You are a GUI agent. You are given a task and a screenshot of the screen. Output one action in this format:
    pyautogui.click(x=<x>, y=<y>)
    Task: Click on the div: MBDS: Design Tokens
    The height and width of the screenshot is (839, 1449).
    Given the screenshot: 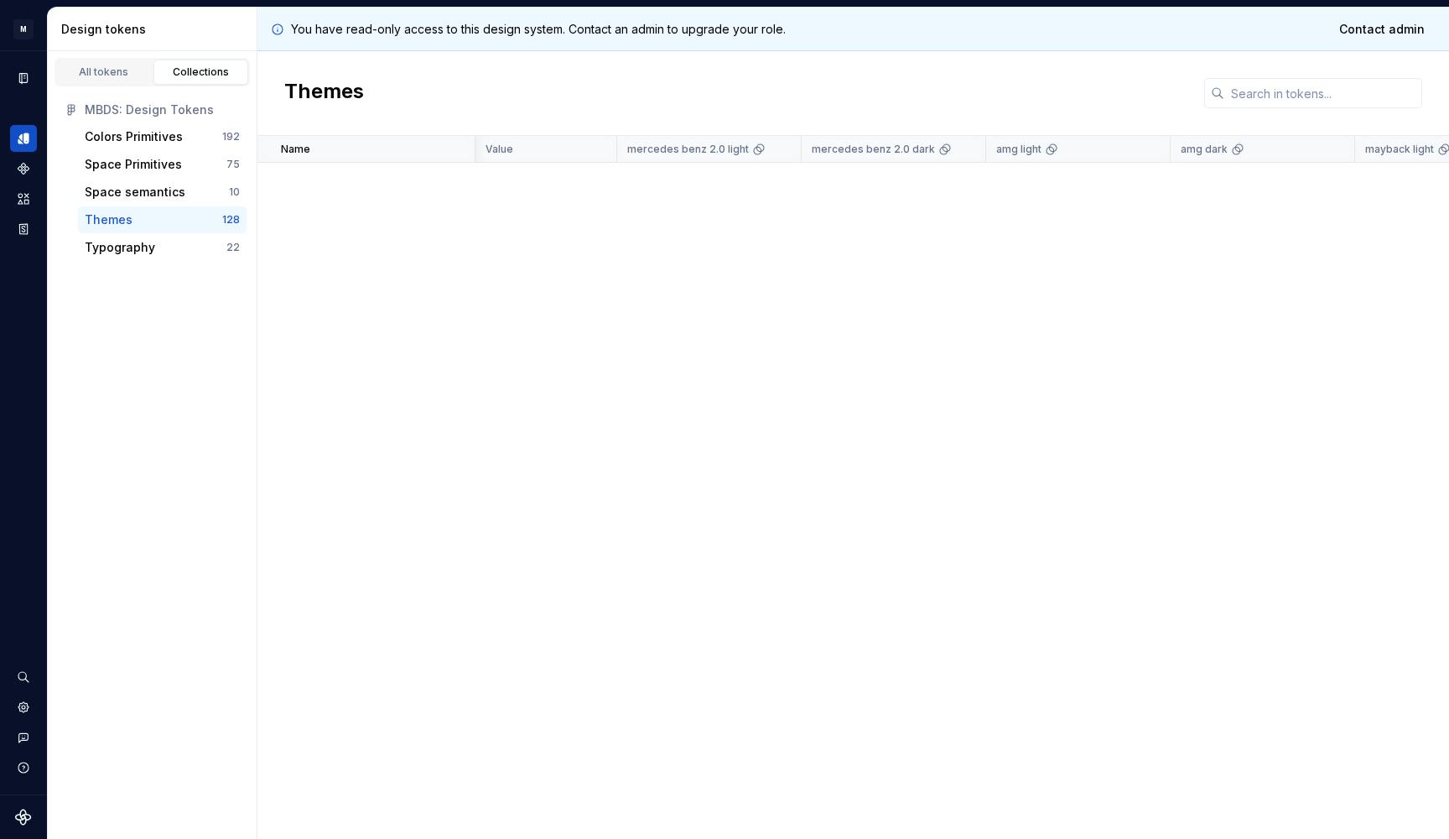 What is the action you would take?
    pyautogui.click(x=162, y=110)
    